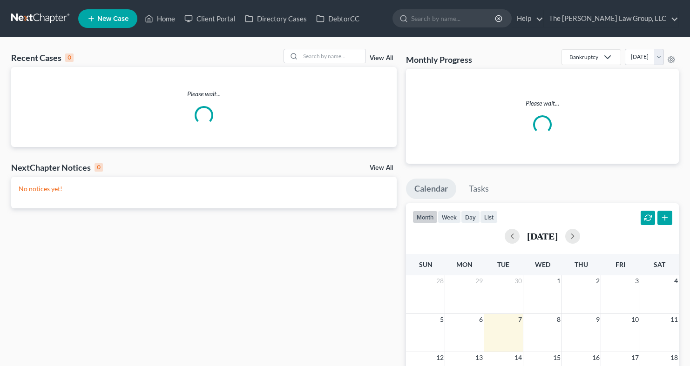 This screenshot has width=690, height=366. I want to click on span: 2, so click(598, 281).